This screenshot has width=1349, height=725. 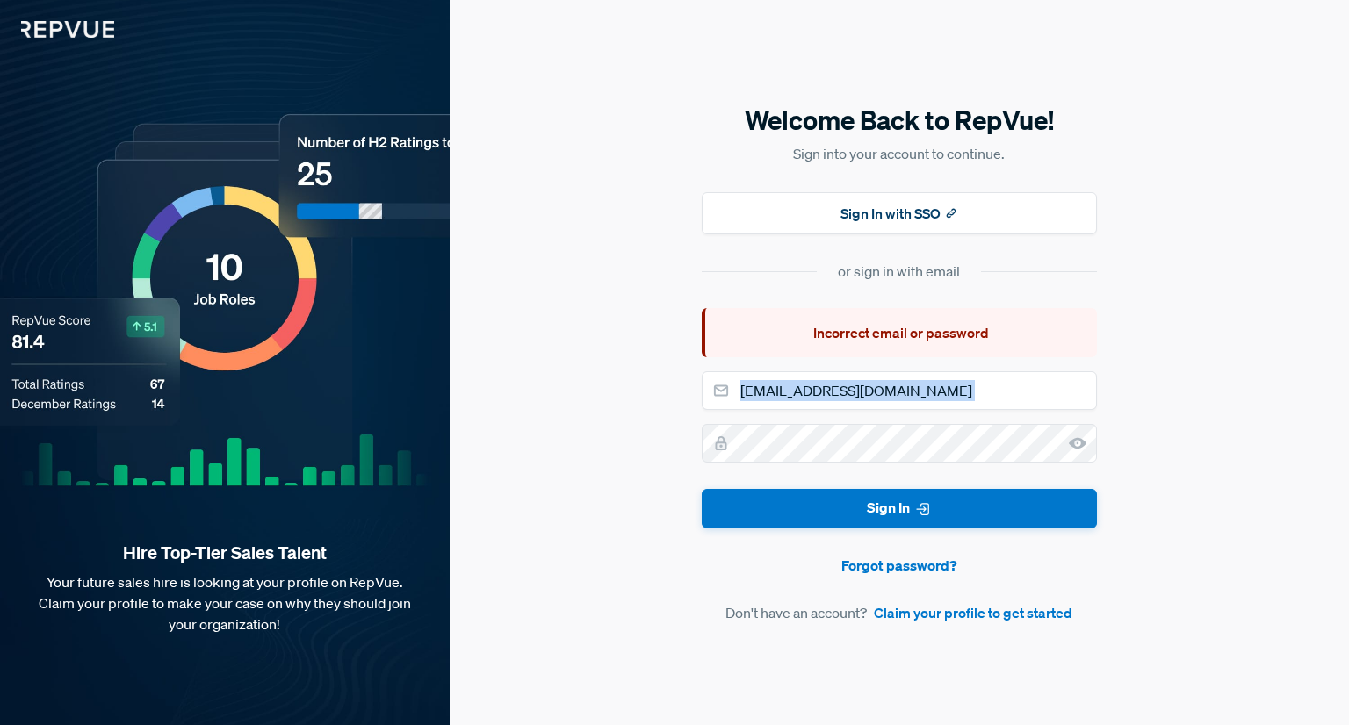 I want to click on strong: Hire Top-Tier Sales Talent, so click(x=225, y=553).